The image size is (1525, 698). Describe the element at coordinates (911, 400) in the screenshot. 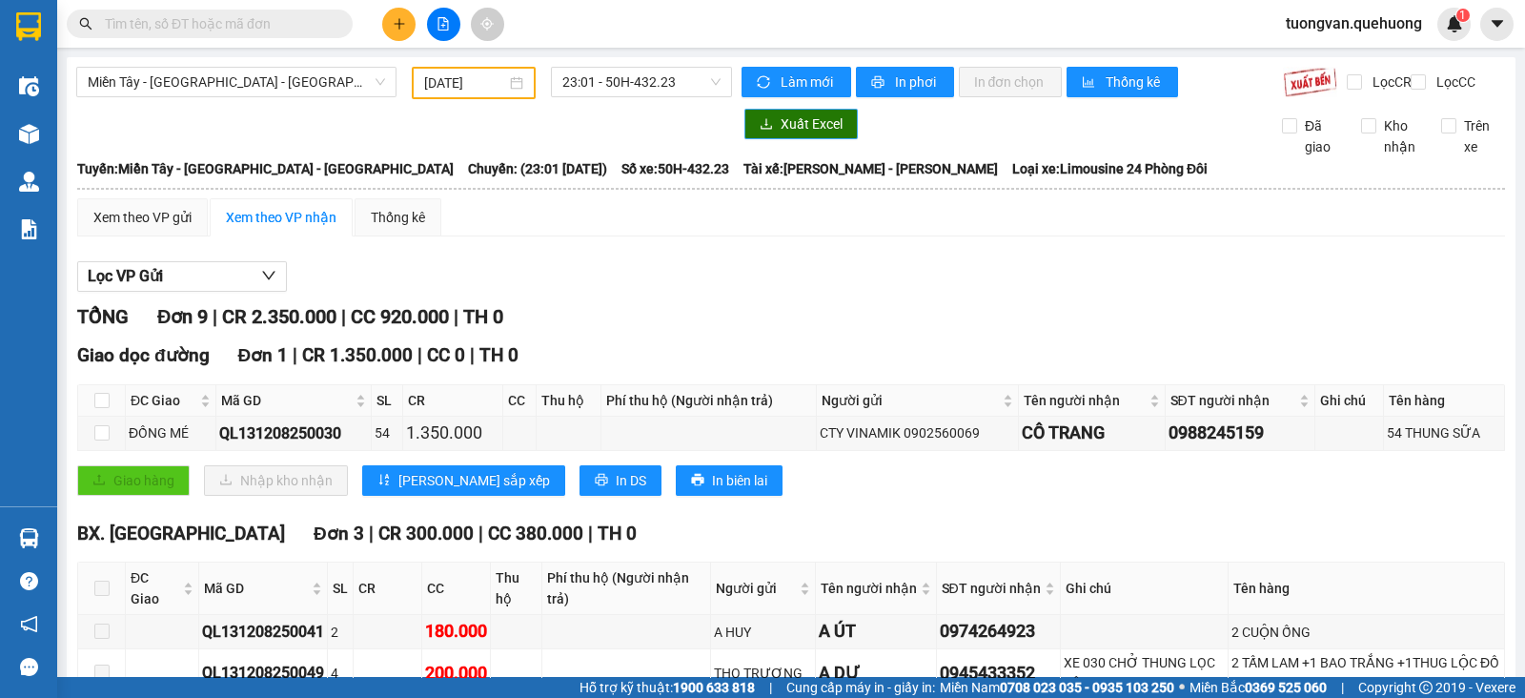

I see `span: Người gửi` at that location.